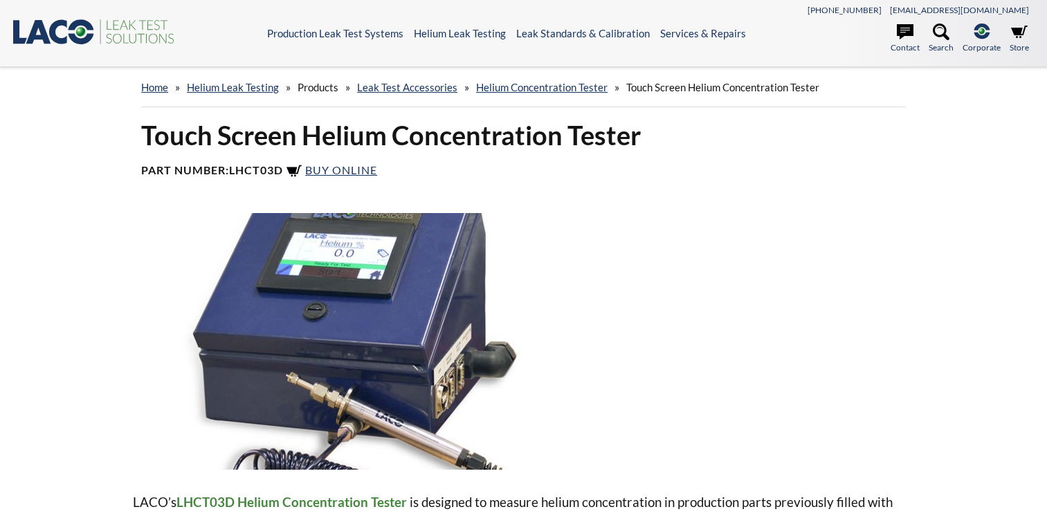 Image resolution: width=1047 pixels, height=516 pixels. What do you see at coordinates (341, 170) in the screenshot?
I see `span: Buy Online` at bounding box center [341, 170].